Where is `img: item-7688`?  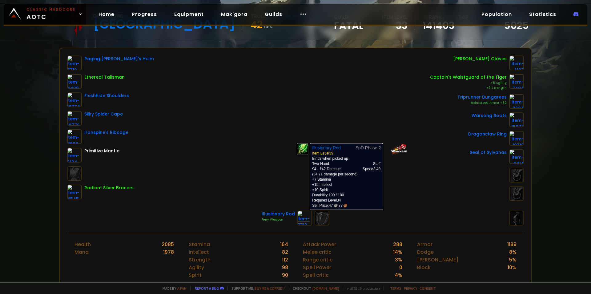 img: item-7688 is located at coordinates (74, 137).